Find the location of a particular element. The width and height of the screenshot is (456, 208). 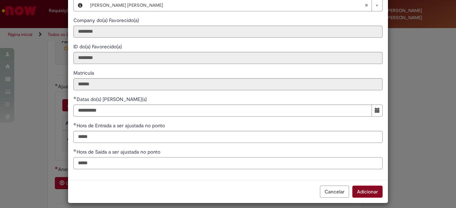

span: Hora de Saída a ser ajustada no ponto is located at coordinates (119, 152).